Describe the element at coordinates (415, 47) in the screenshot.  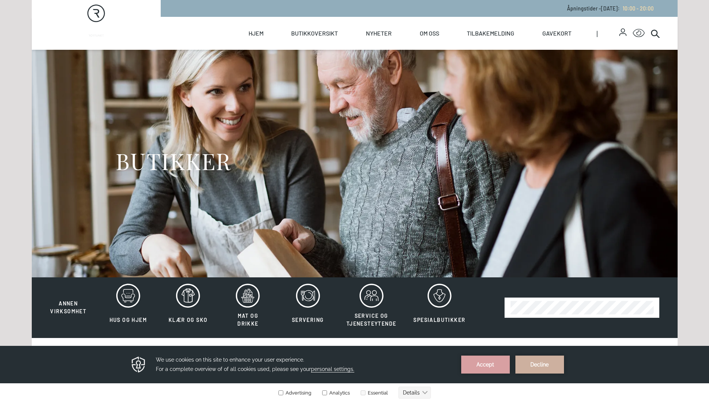
I see `button: Details` at that location.